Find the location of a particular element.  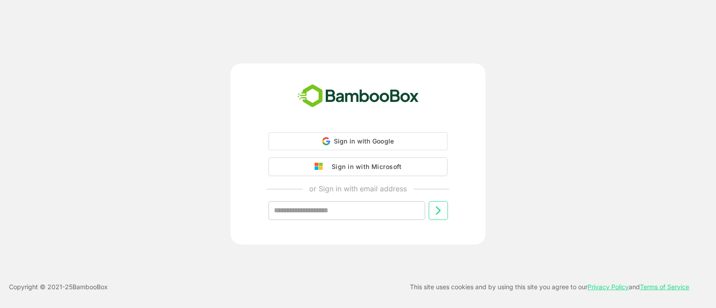

button: Sign in with Microsoft is located at coordinates (358, 167).